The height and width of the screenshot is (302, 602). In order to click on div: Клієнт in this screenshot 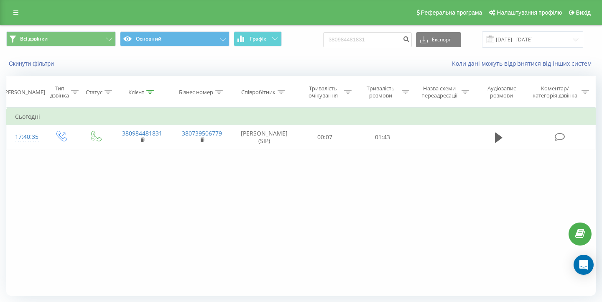, I will do `click(136, 92)`.